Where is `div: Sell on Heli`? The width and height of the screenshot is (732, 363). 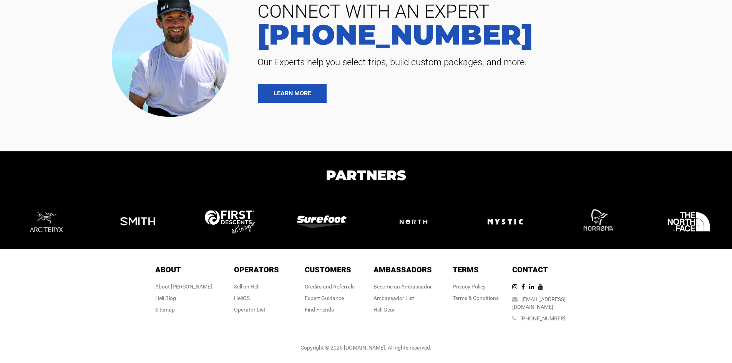
div: Sell on Heli is located at coordinates (256, 287).